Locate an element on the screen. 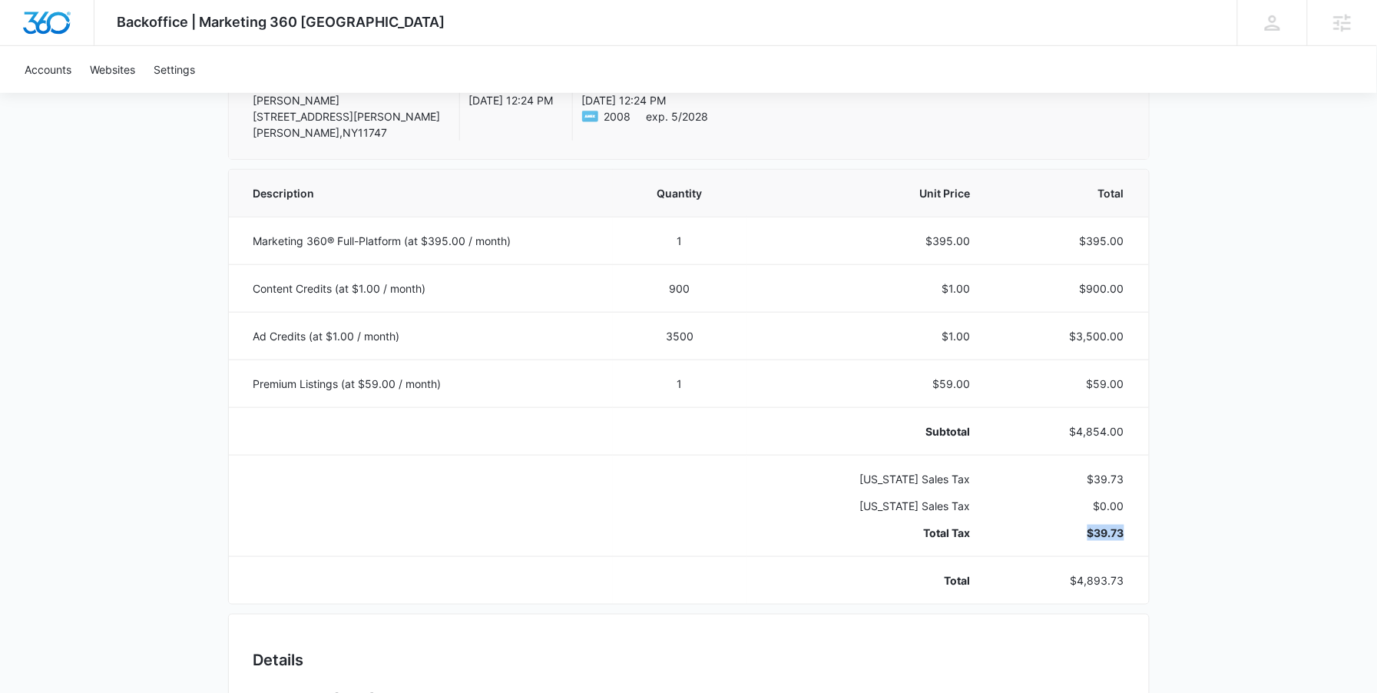 Image resolution: width=1377 pixels, height=693 pixels. p: $3,500.00 is located at coordinates (1065, 336).